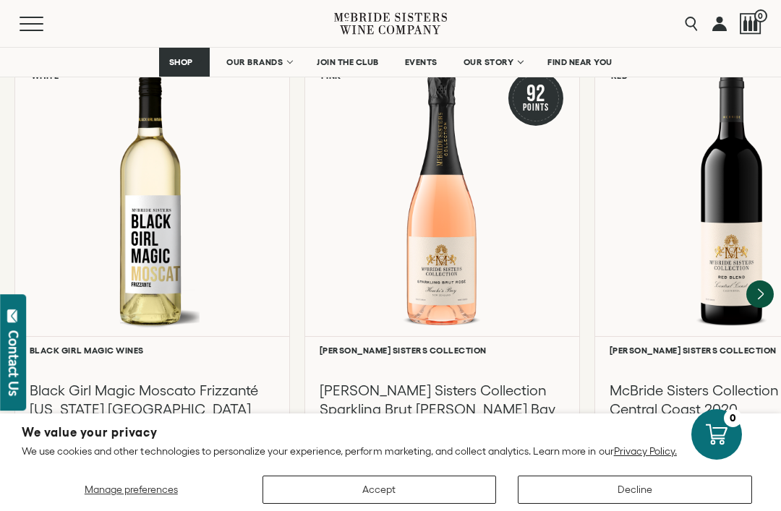 The width and height of the screenshot is (781, 511). What do you see at coordinates (635, 489) in the screenshot?
I see `button: Decline` at bounding box center [635, 489].